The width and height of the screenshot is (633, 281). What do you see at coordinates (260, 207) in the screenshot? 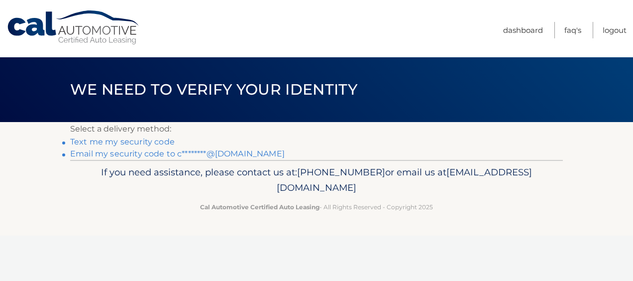
I see `strong: Cal Automotive Certified Auto Leasing` at bounding box center [260, 207].